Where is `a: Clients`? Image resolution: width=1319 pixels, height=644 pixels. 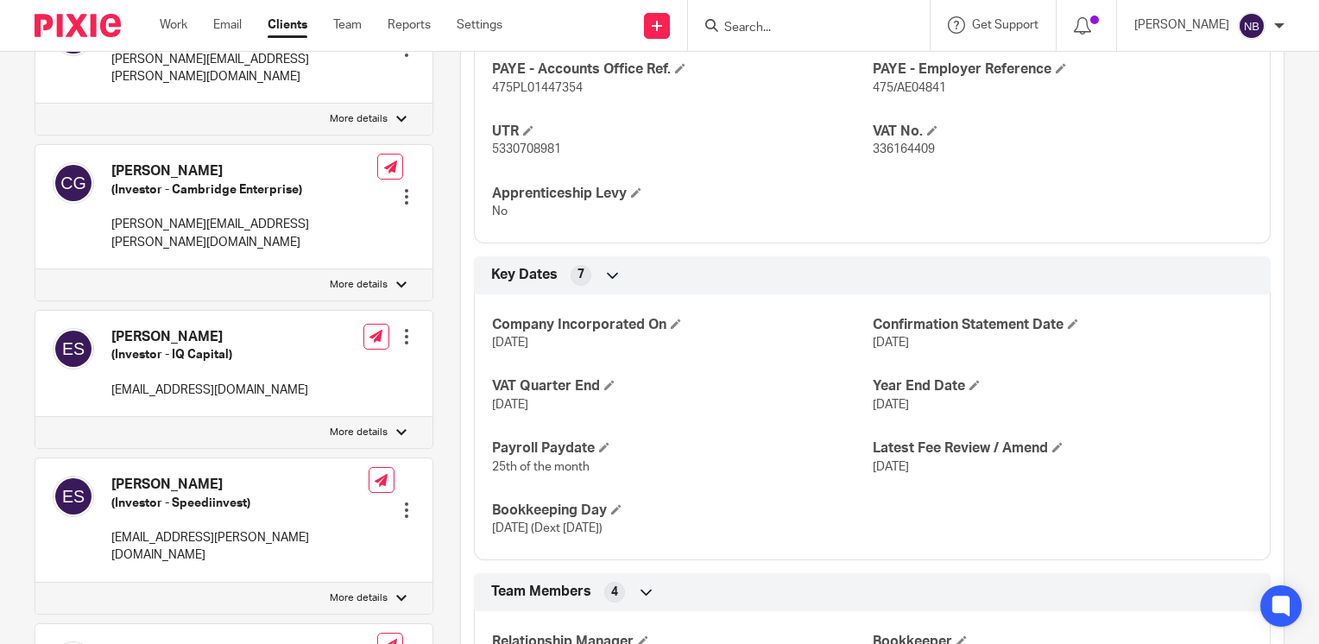 a: Clients is located at coordinates (287, 25).